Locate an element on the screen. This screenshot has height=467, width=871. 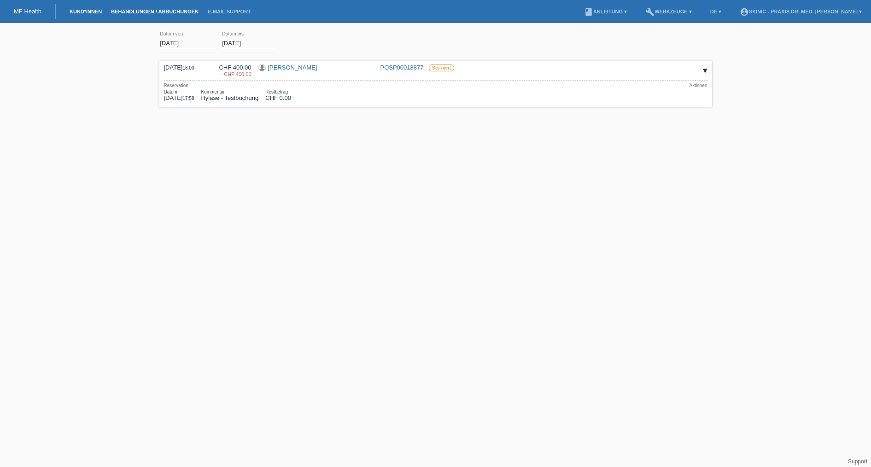
div: CHF 400.00 is located at coordinates (229, 71).